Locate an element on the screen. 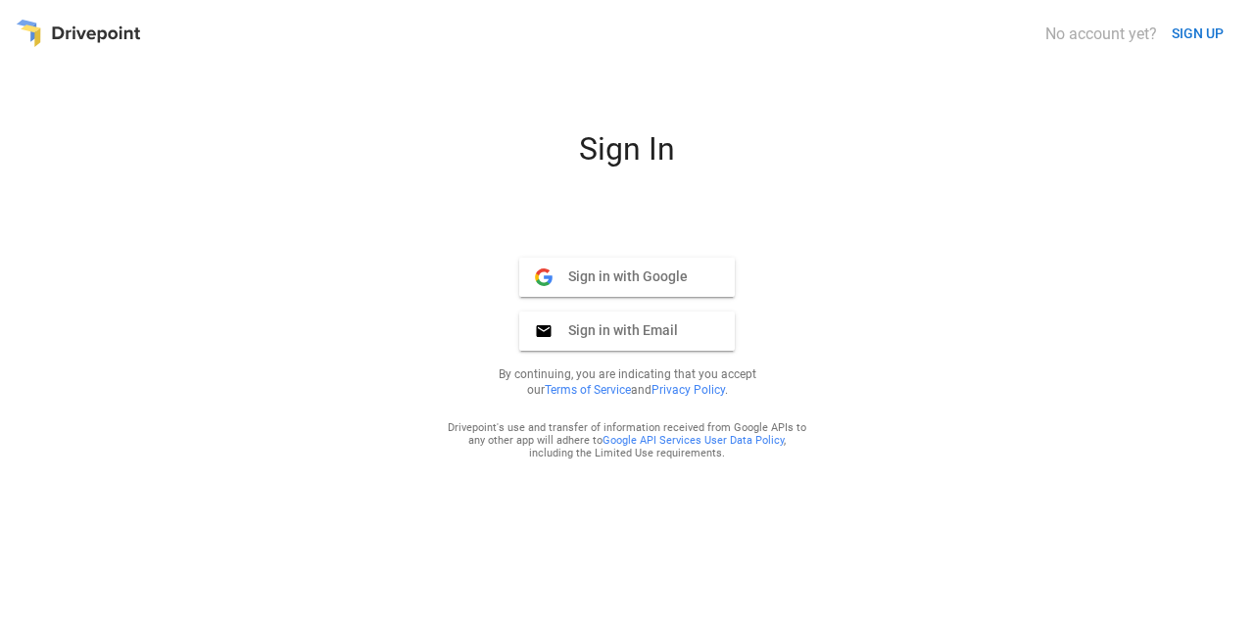  button: SIGN UP is located at coordinates (1197, 33).